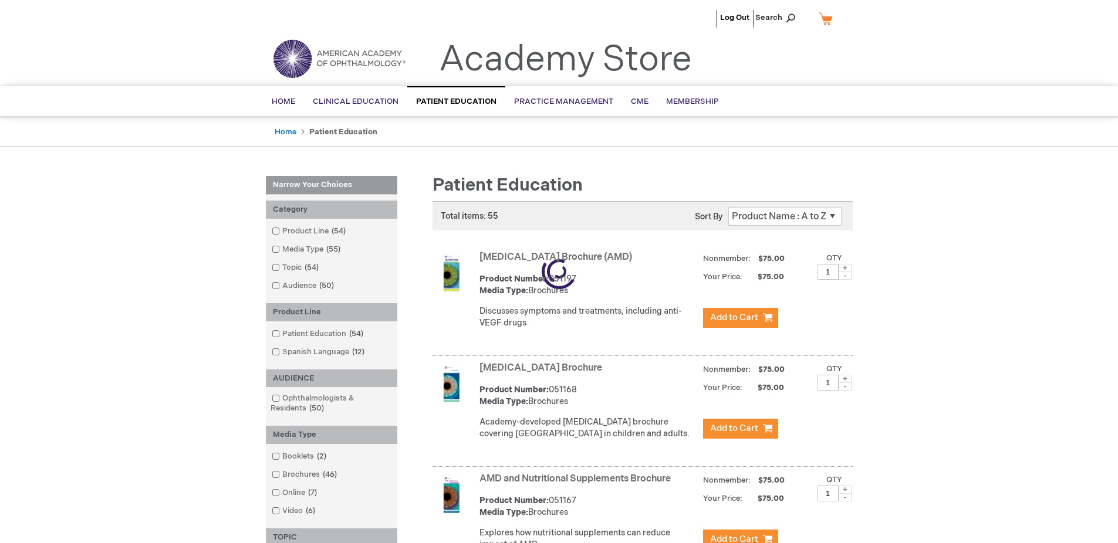  What do you see at coordinates (307, 249) in the screenshot?
I see `a: Media Type55` at bounding box center [307, 249].